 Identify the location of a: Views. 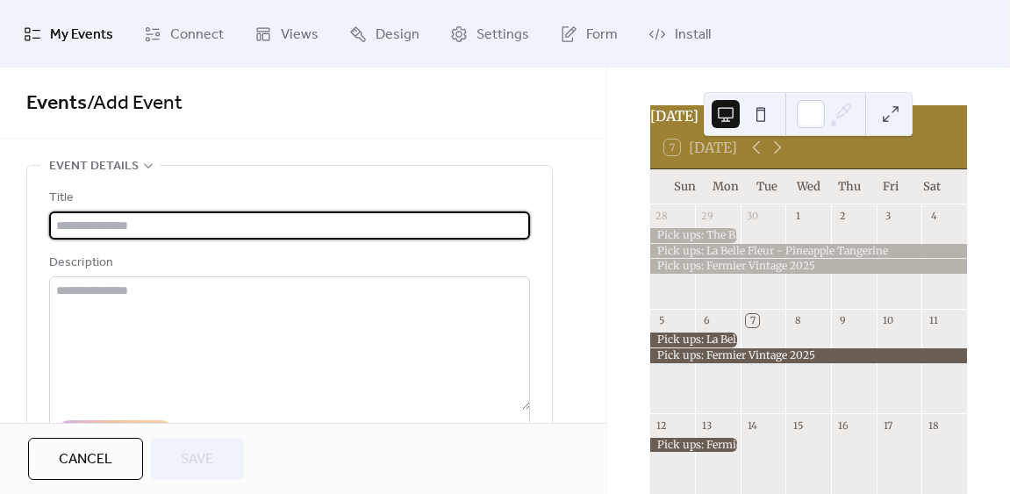
(286, 33).